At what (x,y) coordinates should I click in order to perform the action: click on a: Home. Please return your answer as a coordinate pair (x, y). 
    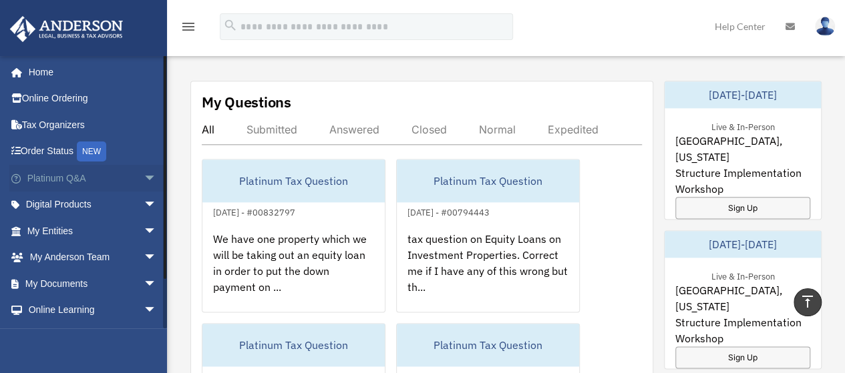
    Looking at the image, I should click on (89, 72).